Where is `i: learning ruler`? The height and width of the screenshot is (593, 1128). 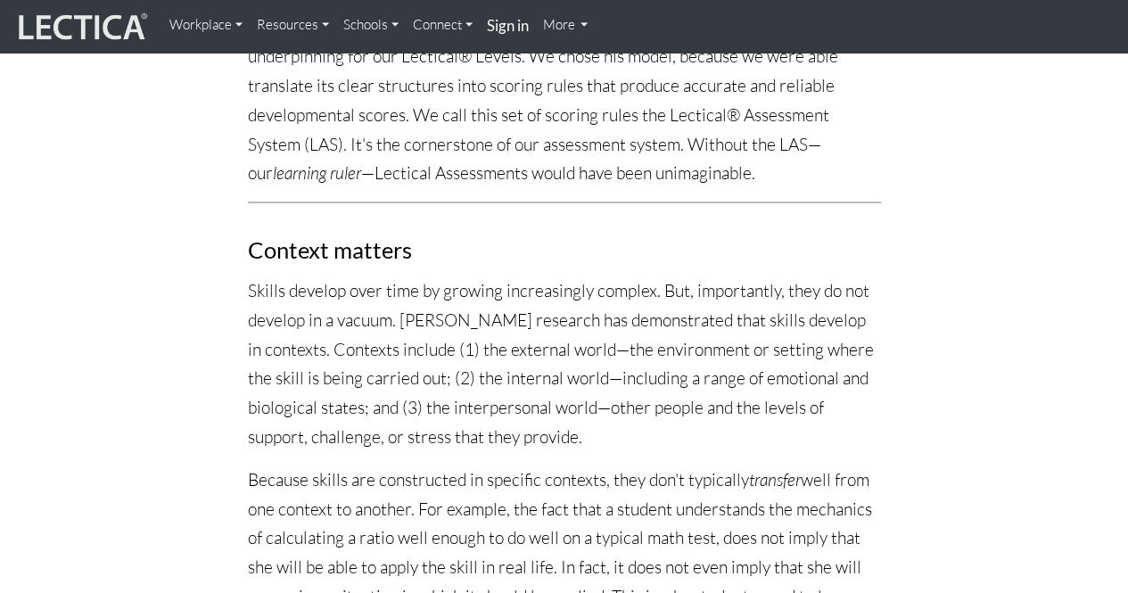
i: learning ruler is located at coordinates (316, 172).